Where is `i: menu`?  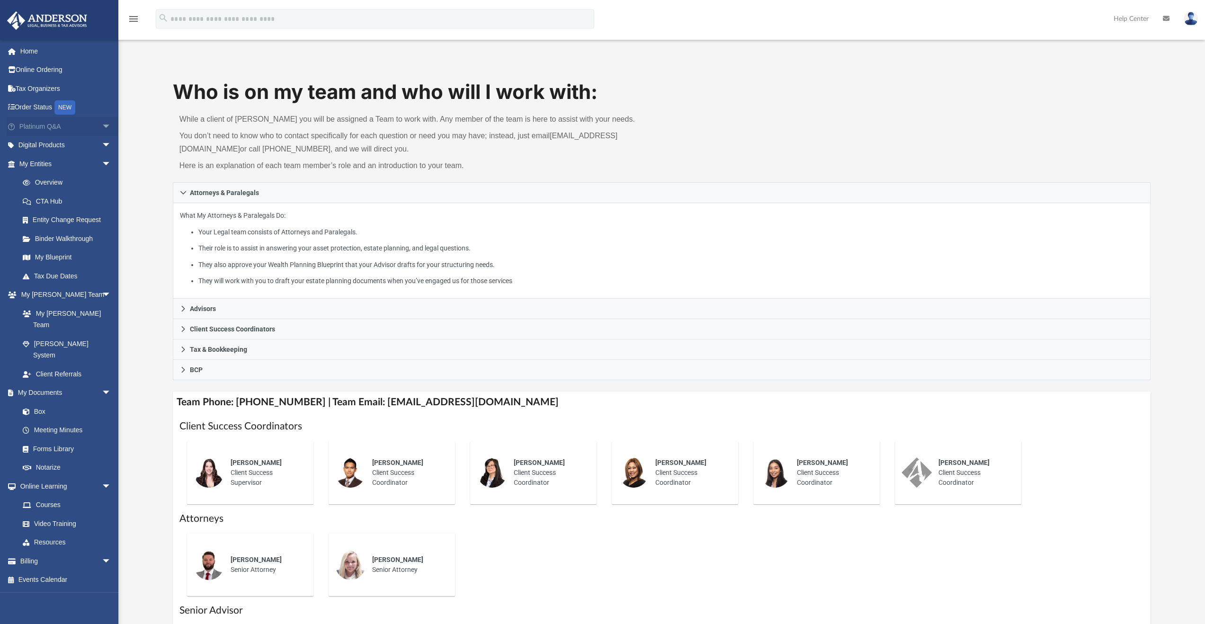 i: menu is located at coordinates (134, 19).